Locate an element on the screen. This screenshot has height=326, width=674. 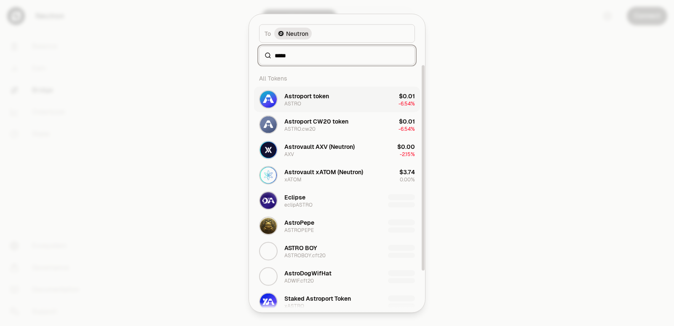
div: ASTROBOY.cft20 is located at coordinates (305, 255).